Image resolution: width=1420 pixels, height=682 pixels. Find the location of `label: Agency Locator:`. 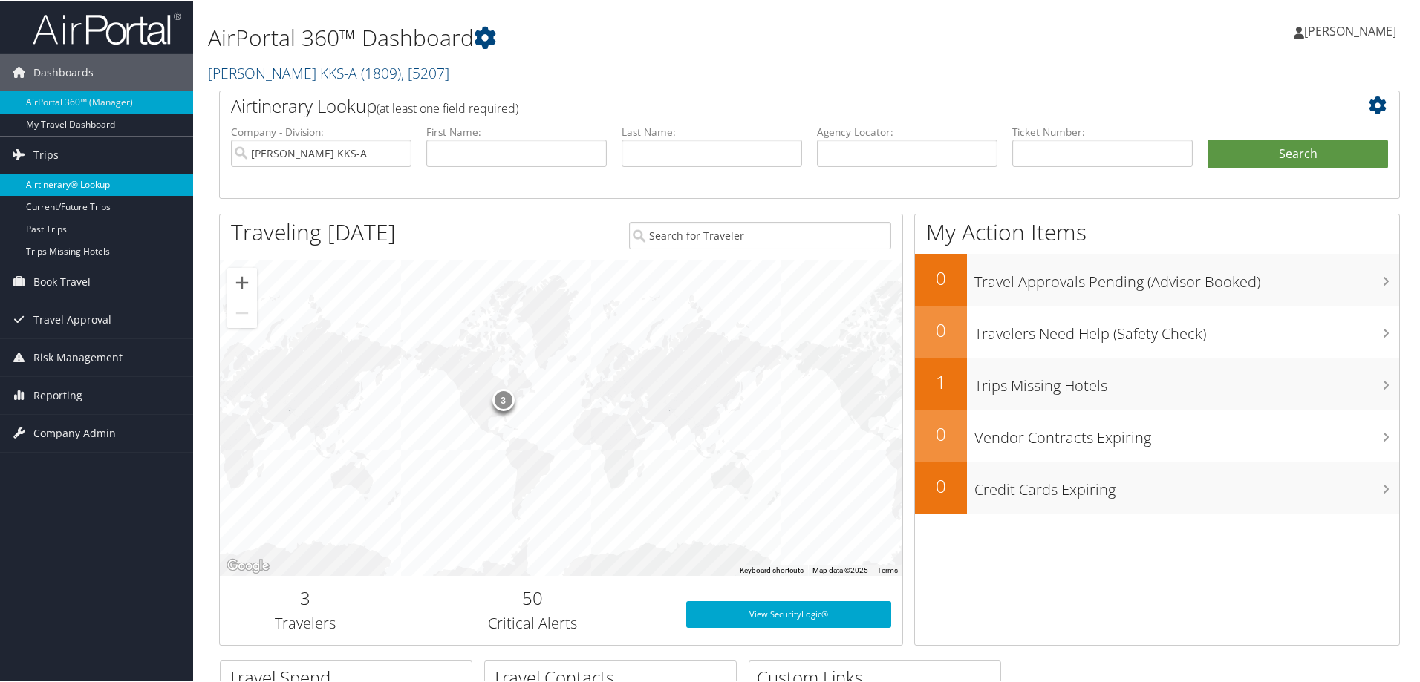

label: Agency Locator: is located at coordinates (907, 131).